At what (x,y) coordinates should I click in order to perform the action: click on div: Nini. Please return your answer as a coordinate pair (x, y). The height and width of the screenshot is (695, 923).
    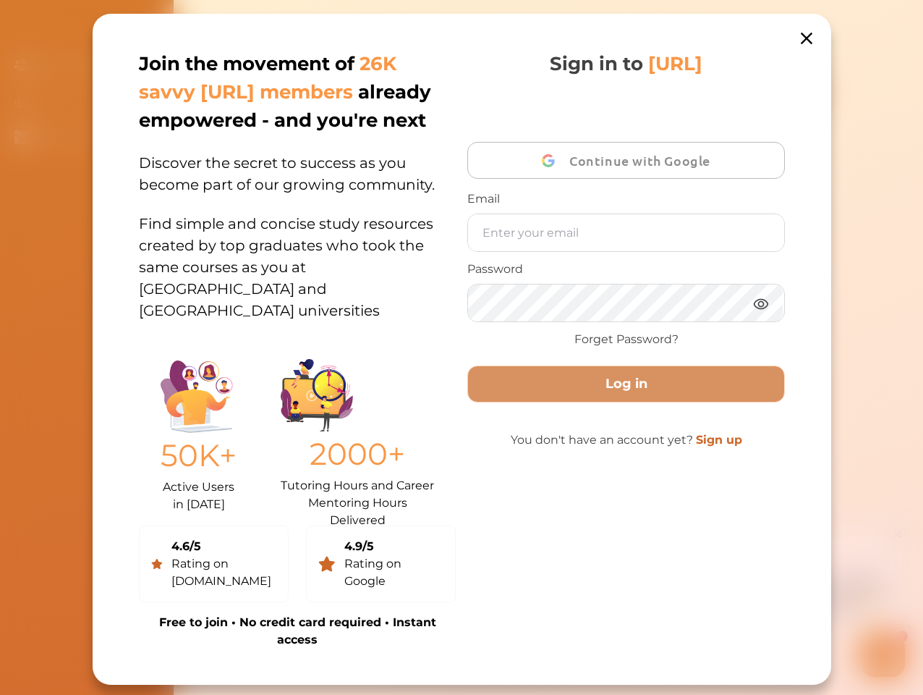
    Looking at the image, I should click on (171, 31).